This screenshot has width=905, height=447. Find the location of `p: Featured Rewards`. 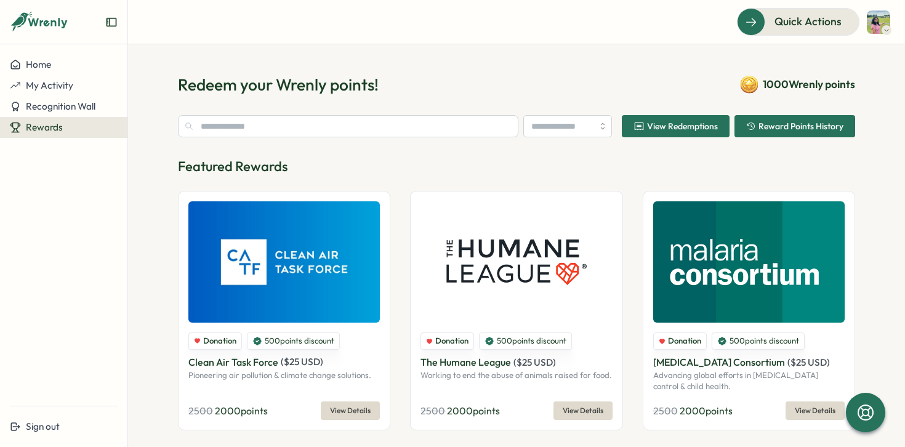

p: Featured Rewards is located at coordinates (517, 166).